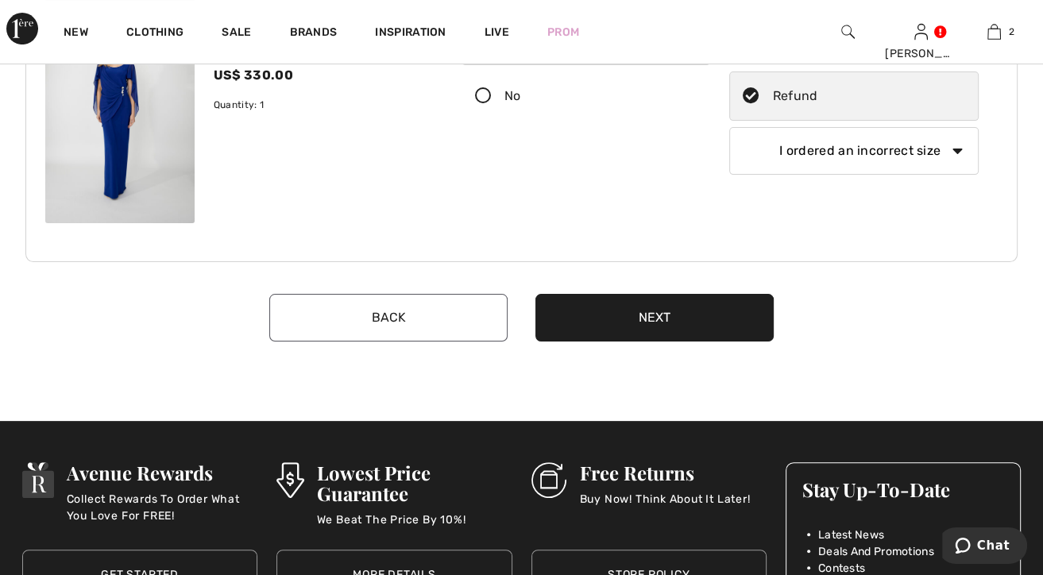  I want to click on img: Free Returns, so click(549, 480).